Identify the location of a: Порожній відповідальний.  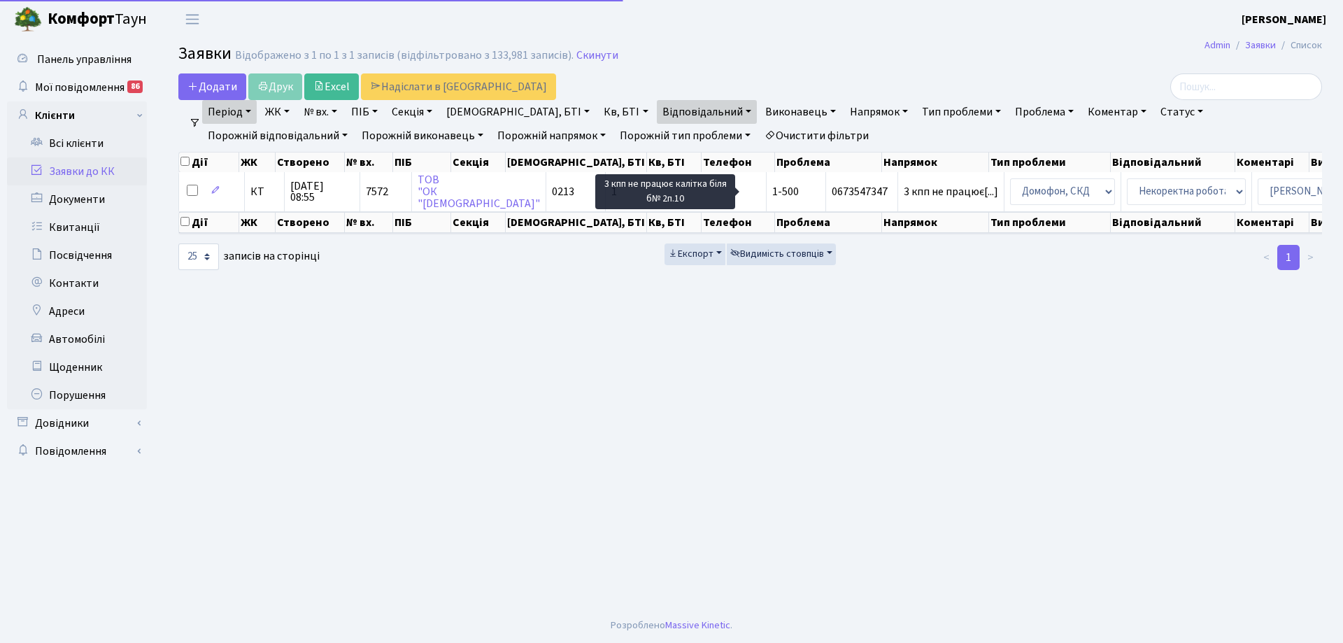
(278, 136).